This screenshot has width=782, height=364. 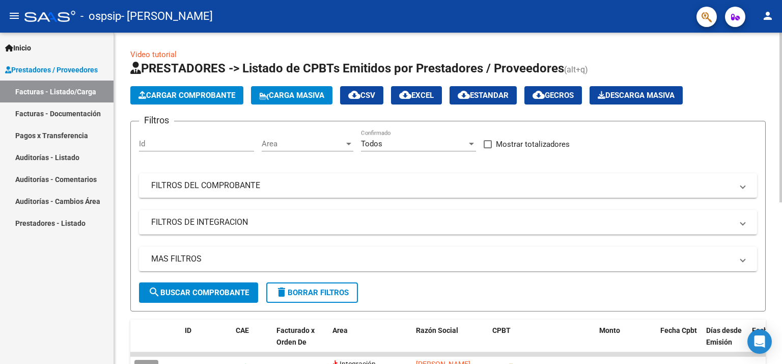 I want to click on app-download-masive: Descarga masiva de comprobantes (adjuntos), so click(x=636, y=95).